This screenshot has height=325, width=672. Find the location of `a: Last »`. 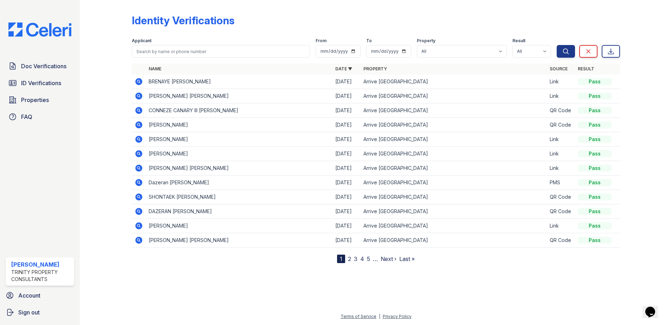

a: Last » is located at coordinates (407, 259).